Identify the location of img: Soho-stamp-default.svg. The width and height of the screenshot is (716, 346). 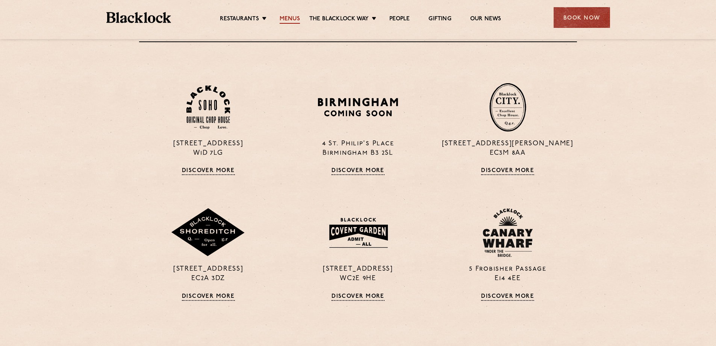
(208, 107).